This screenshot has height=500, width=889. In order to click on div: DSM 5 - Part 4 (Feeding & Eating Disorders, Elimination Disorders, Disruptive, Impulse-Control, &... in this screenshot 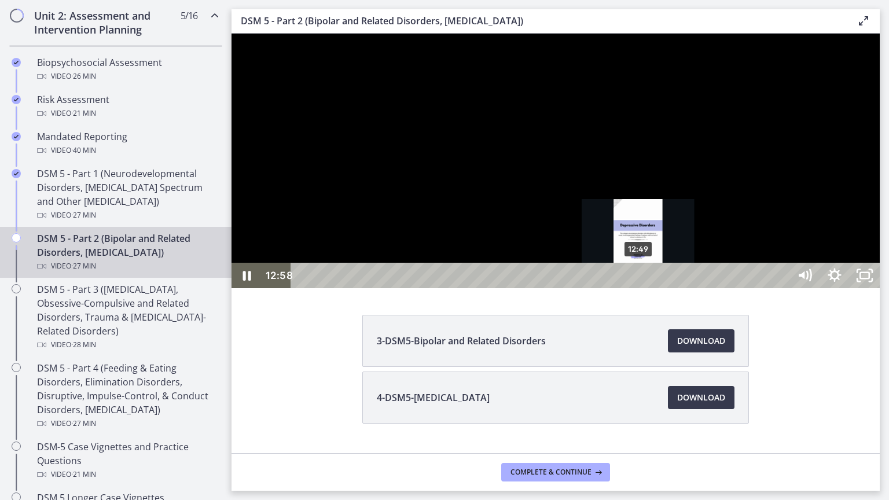, I will do `click(127, 396)`.